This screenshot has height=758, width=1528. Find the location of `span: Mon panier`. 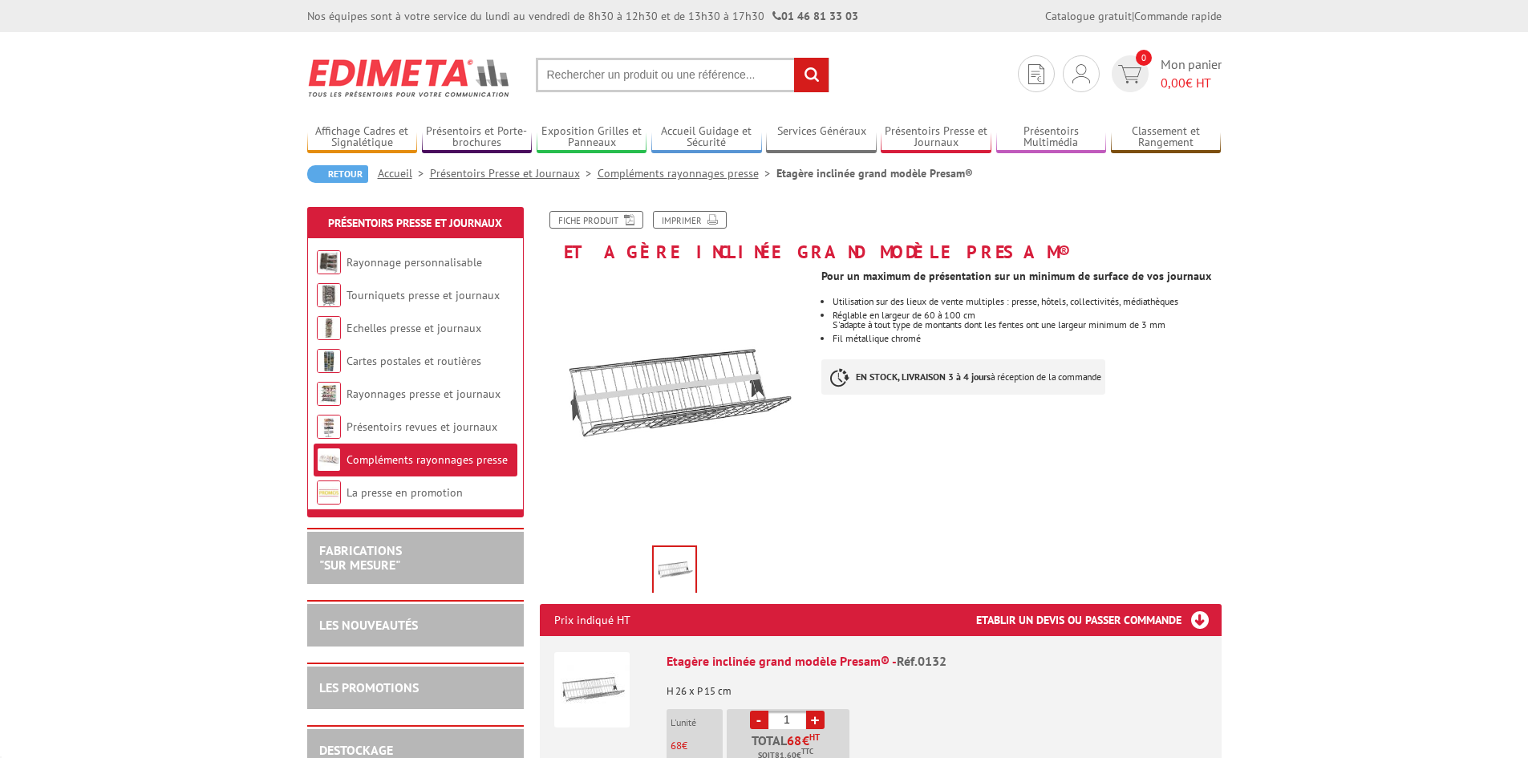

span: Mon panier is located at coordinates (1191, 74).